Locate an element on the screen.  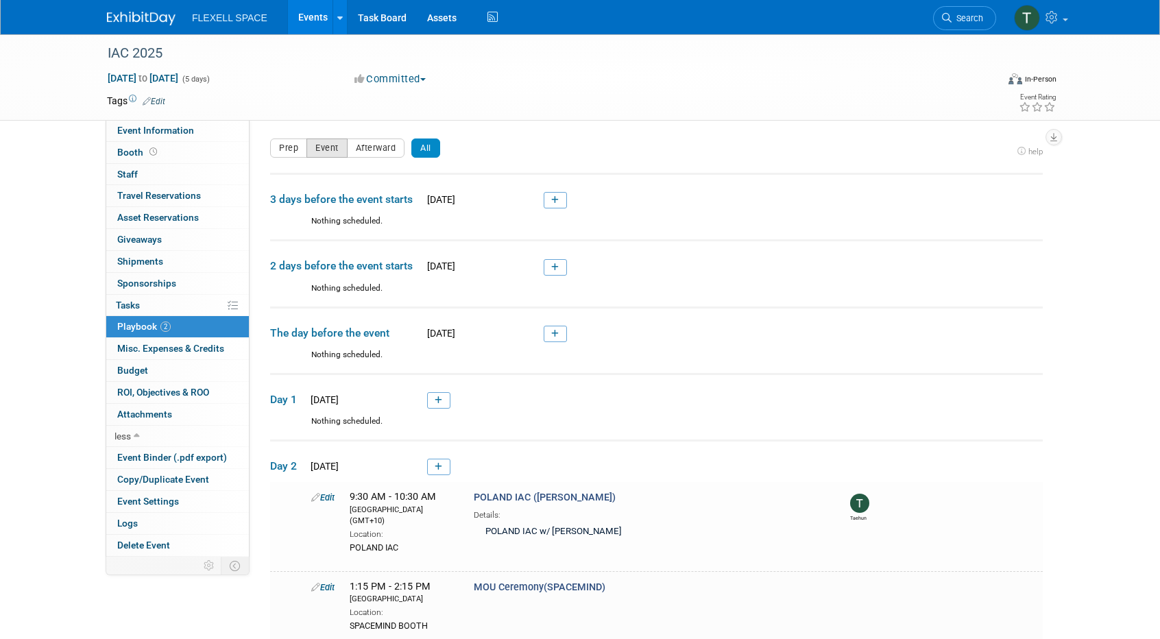
a: Event Settings is located at coordinates (178, 501).